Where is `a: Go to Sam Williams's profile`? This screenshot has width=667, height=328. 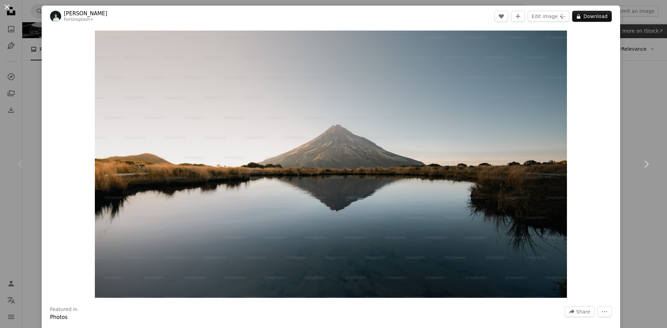
a: Go to Sam Williams's profile is located at coordinates (56, 16).